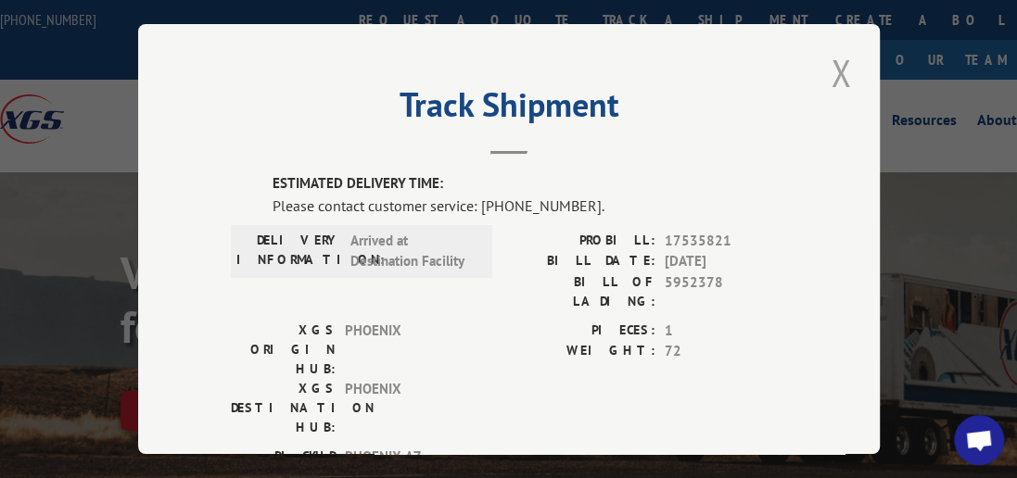 Image resolution: width=1017 pixels, height=478 pixels. I want to click on h2: Track Shipment, so click(509, 109).